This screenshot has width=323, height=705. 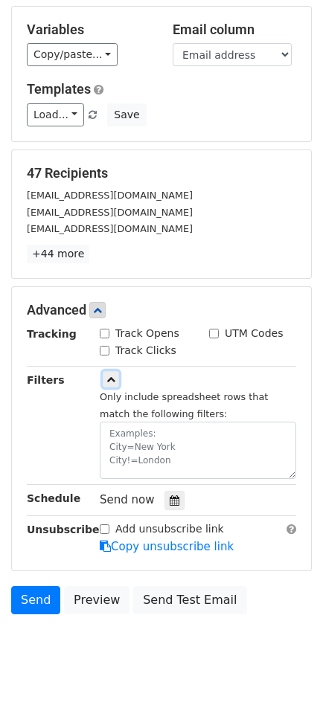 I want to click on a: Send, so click(x=36, y=600).